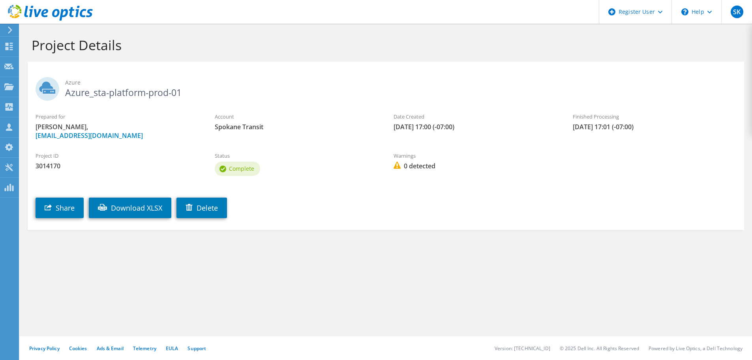 This screenshot has width=752, height=360. Describe the element at coordinates (202, 208) in the screenshot. I see `a: Delete` at that location.